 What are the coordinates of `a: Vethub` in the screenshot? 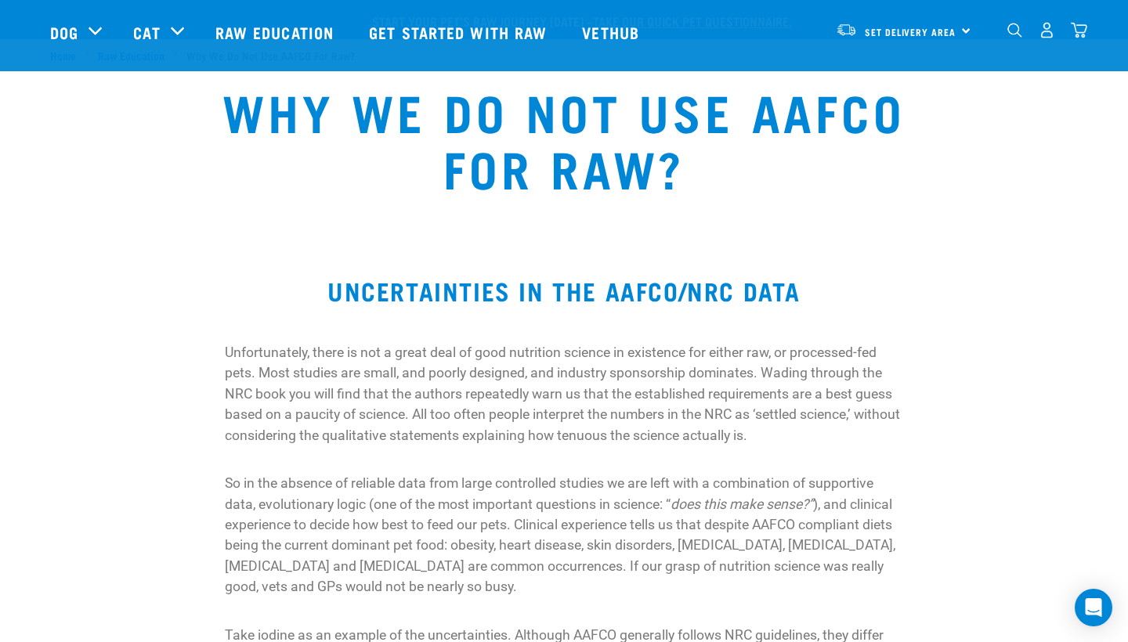 It's located at (613, 32).